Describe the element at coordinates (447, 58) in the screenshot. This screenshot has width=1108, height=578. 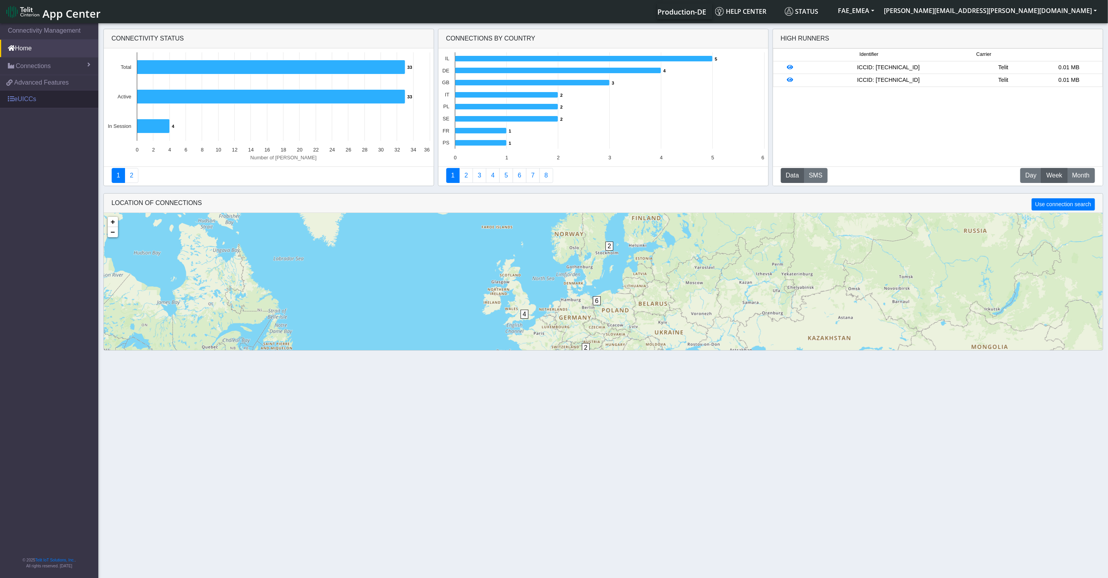
I see `text: IL` at that location.